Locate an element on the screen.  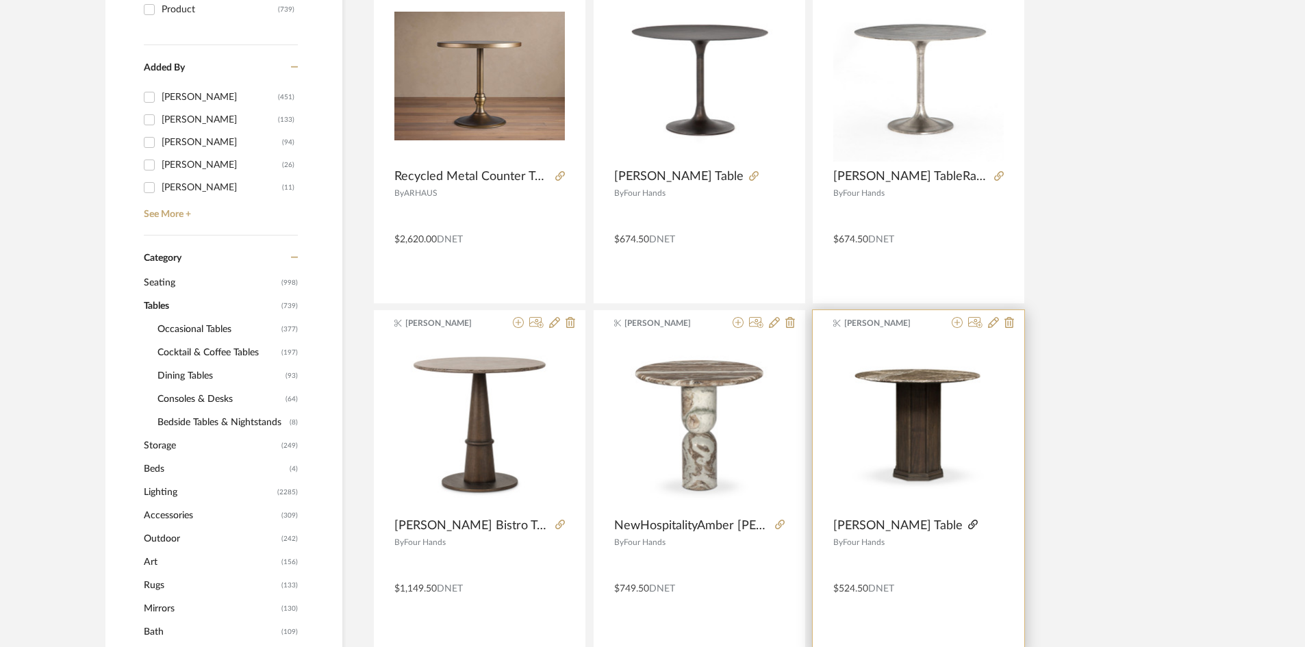
span: (130) is located at coordinates (290, 608).